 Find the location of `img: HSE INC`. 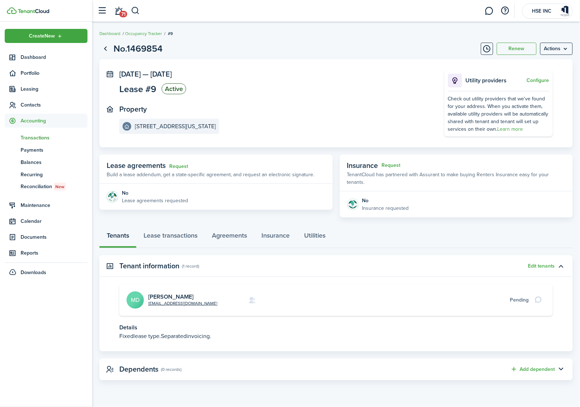

img: HSE INC is located at coordinates (565, 11).